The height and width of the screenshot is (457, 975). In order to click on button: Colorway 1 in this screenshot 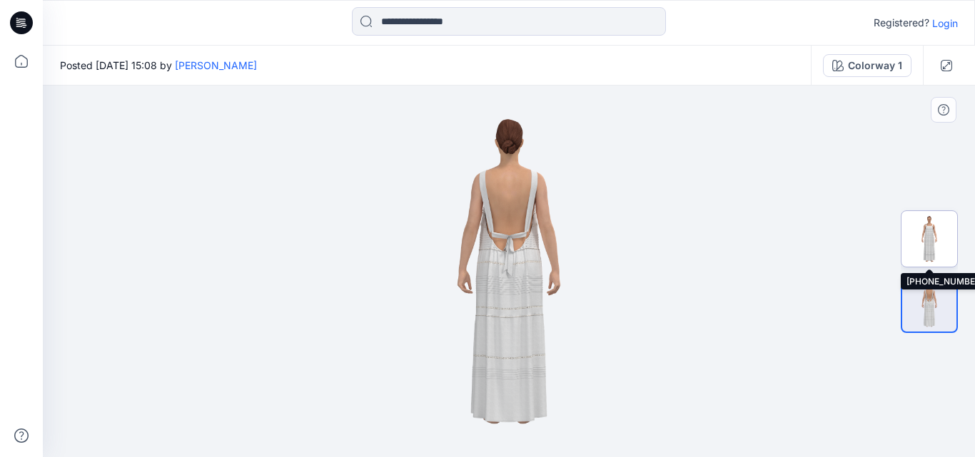, I will do `click(867, 66)`.